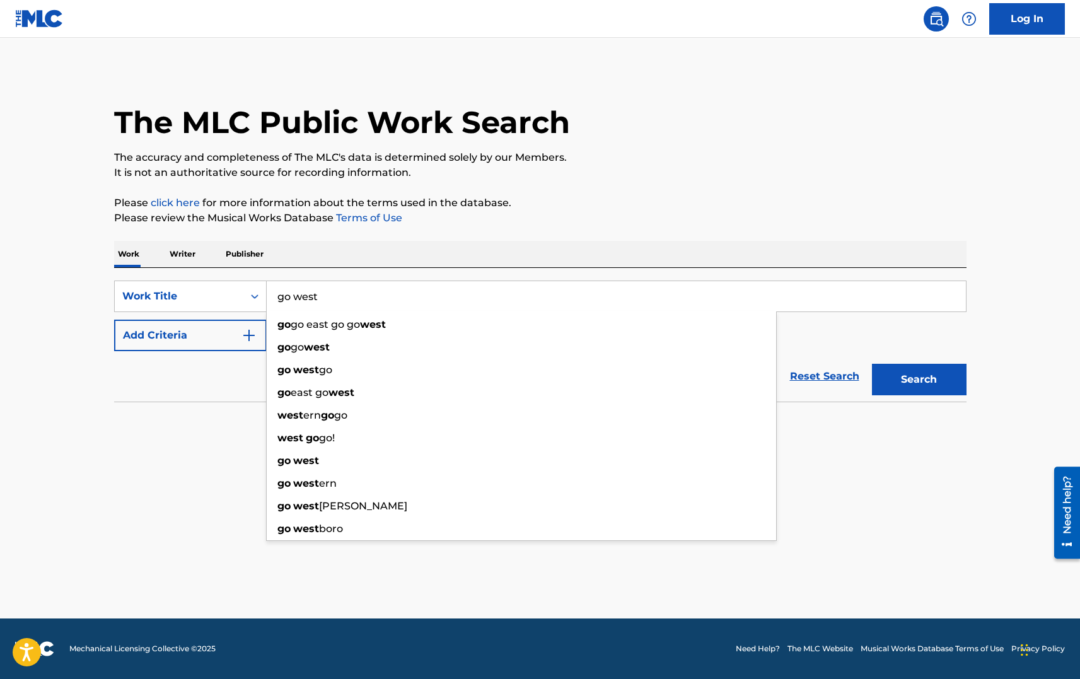 The image size is (1080, 679). What do you see at coordinates (22, 43) in the screenshot?
I see `div: Need help?` at bounding box center [22, 43].